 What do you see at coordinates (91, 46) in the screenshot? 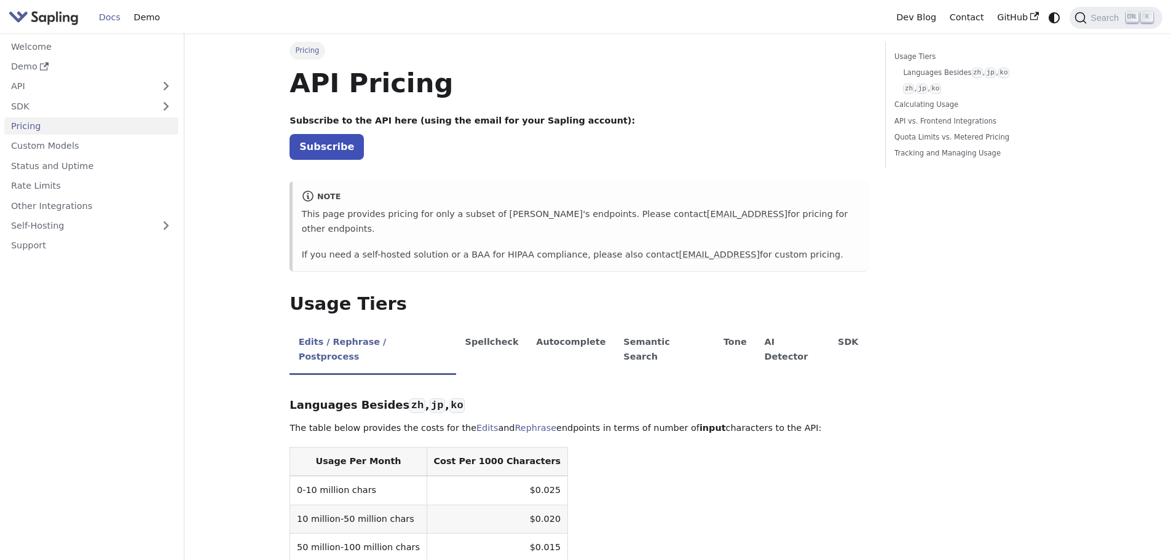
I see `a: Welcome` at bounding box center [91, 46].